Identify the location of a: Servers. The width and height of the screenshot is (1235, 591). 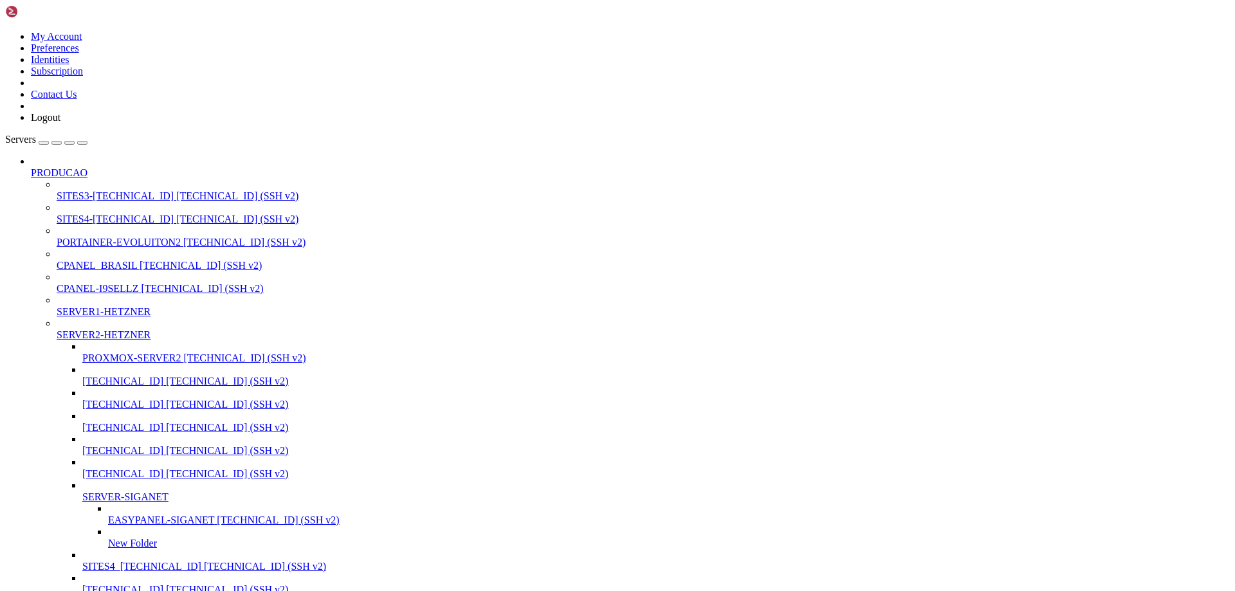
(46, 139).